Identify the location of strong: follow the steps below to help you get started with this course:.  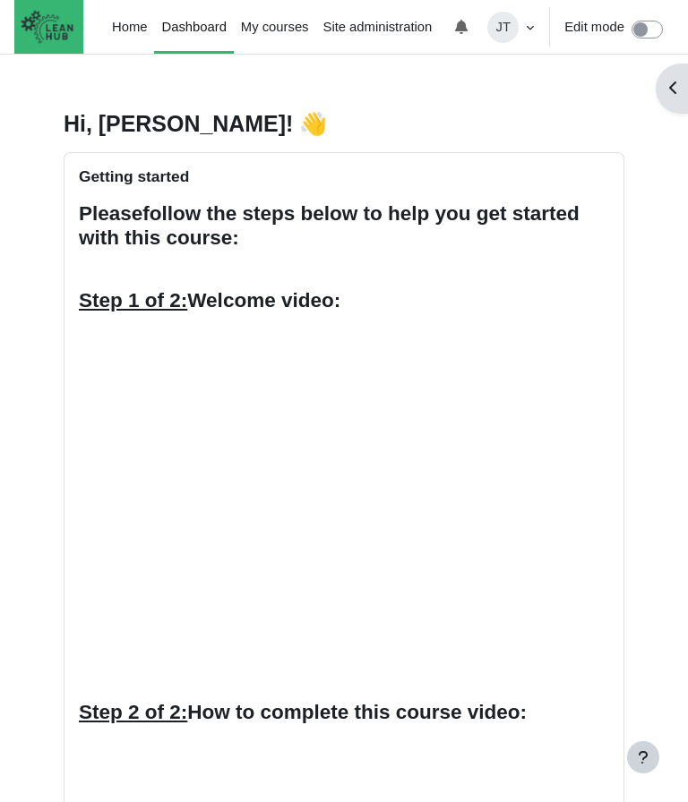
(329, 226).